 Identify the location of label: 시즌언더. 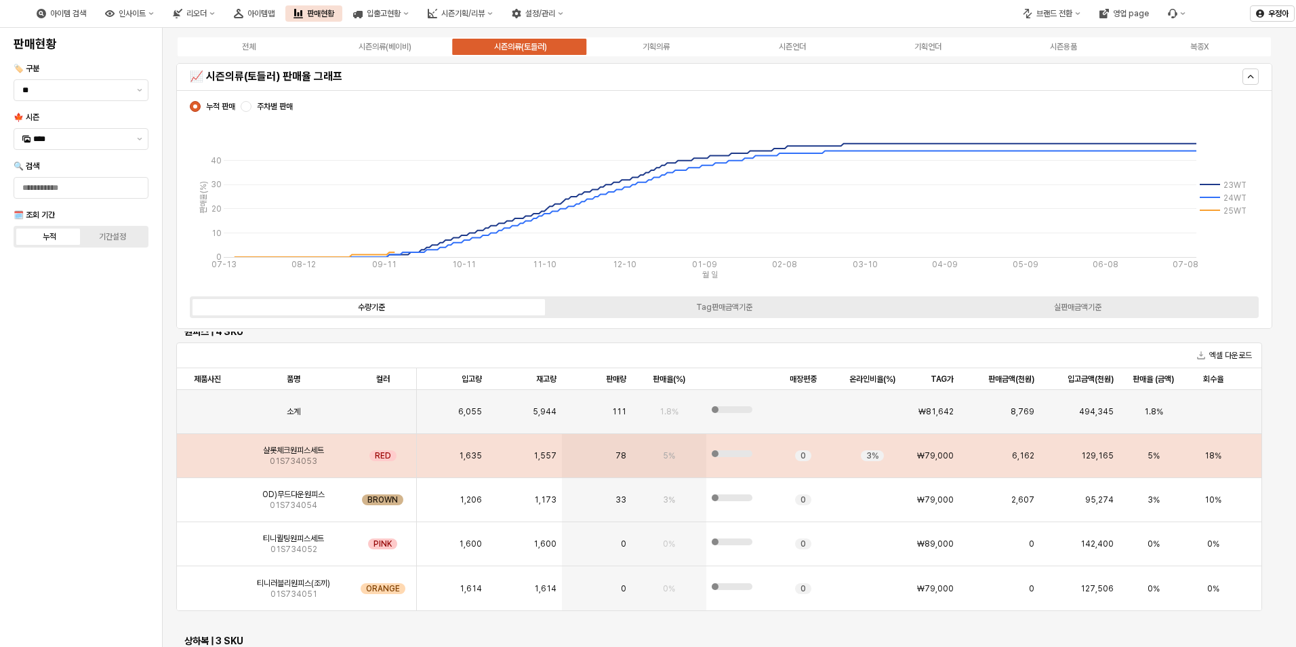
(792, 47).